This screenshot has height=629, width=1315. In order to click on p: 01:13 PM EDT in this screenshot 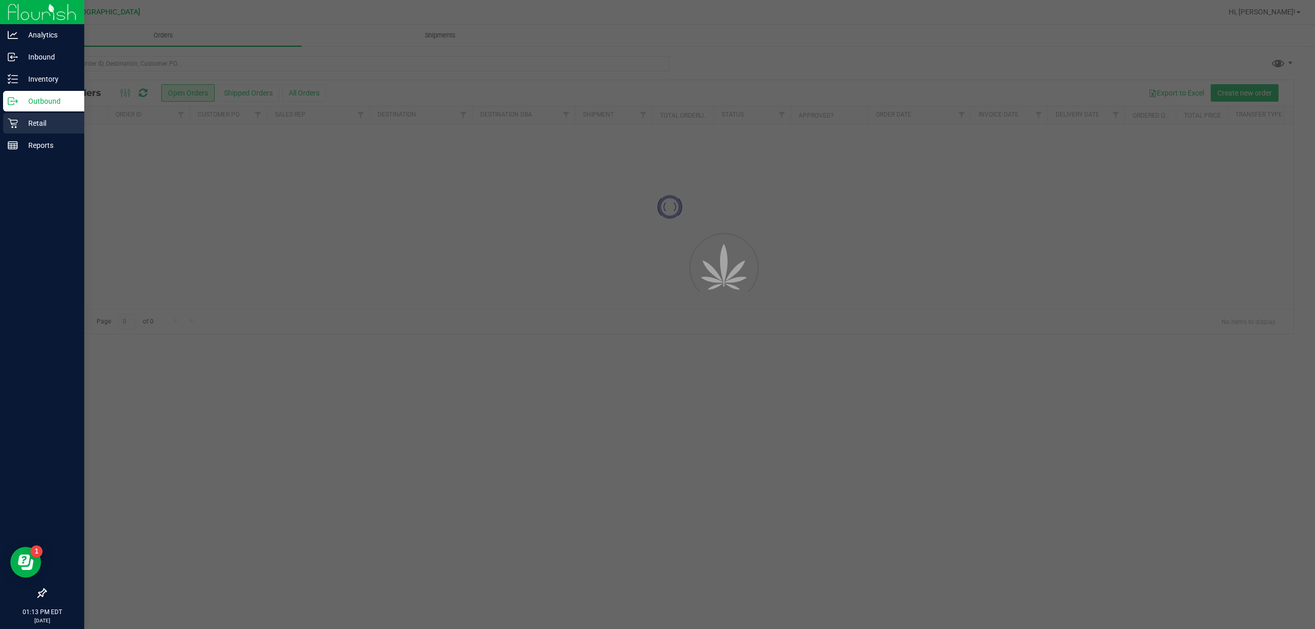, I will do `click(42, 613)`.